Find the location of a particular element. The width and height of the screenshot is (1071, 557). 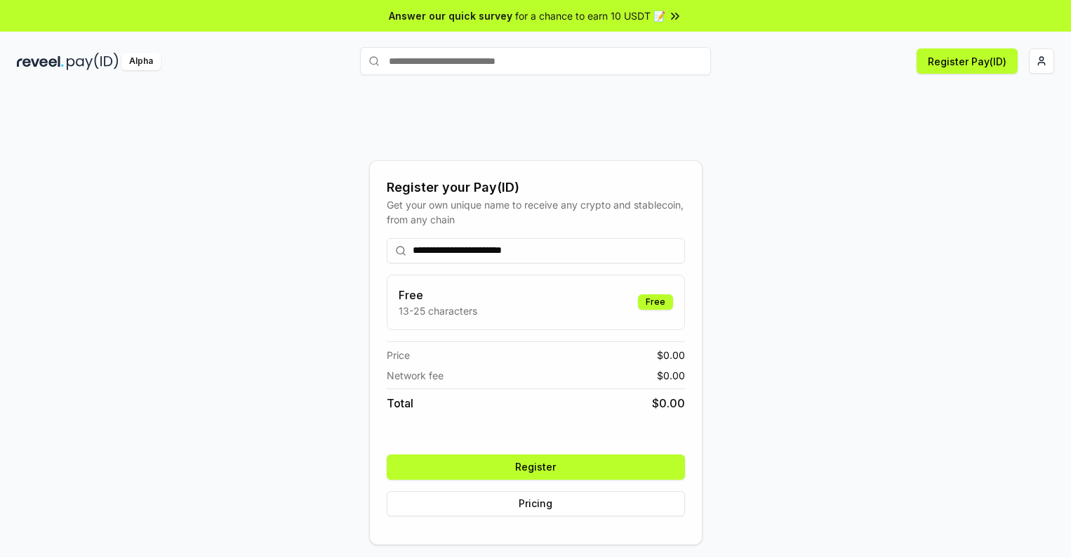

span: Answer our quick survey is located at coordinates (451, 15).